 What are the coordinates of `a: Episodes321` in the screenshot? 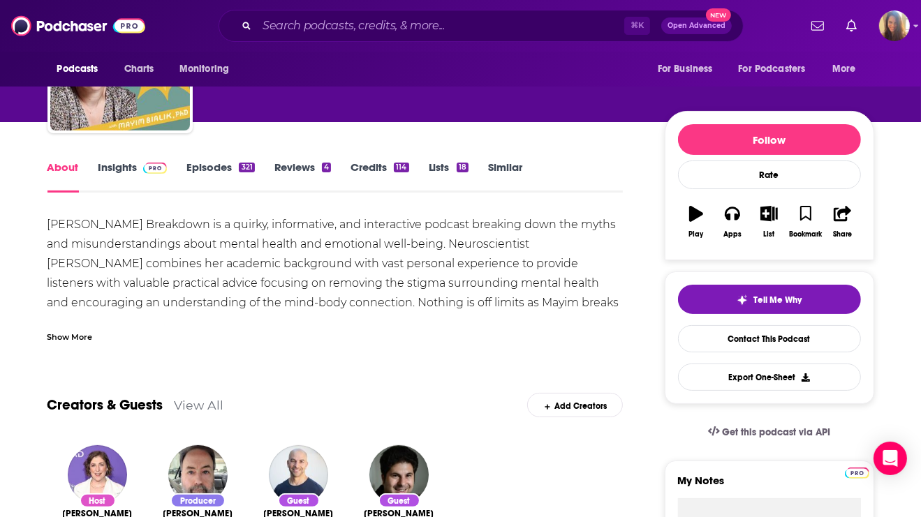 It's located at (220, 177).